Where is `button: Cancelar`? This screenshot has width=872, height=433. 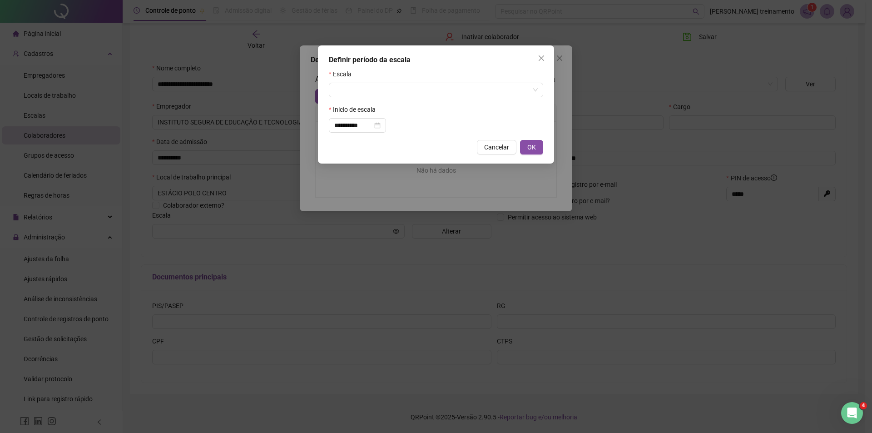
button: Cancelar is located at coordinates (496, 147).